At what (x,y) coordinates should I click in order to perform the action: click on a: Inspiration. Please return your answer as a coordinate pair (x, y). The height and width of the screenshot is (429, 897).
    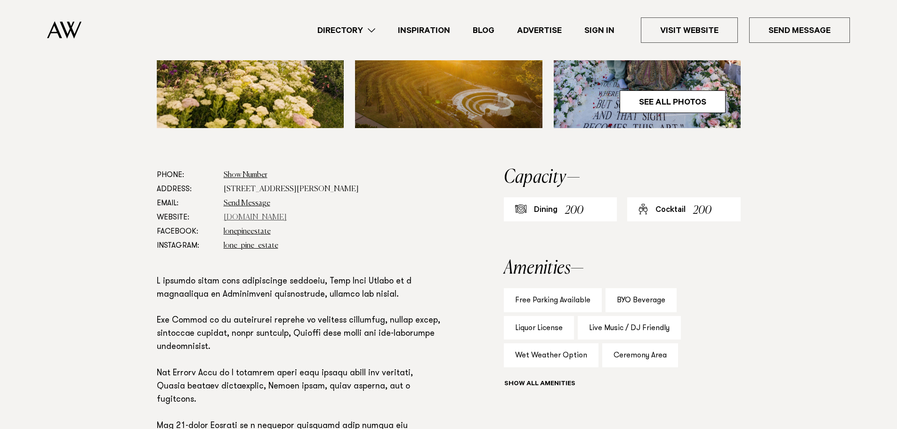
    Looking at the image, I should click on (424, 30).